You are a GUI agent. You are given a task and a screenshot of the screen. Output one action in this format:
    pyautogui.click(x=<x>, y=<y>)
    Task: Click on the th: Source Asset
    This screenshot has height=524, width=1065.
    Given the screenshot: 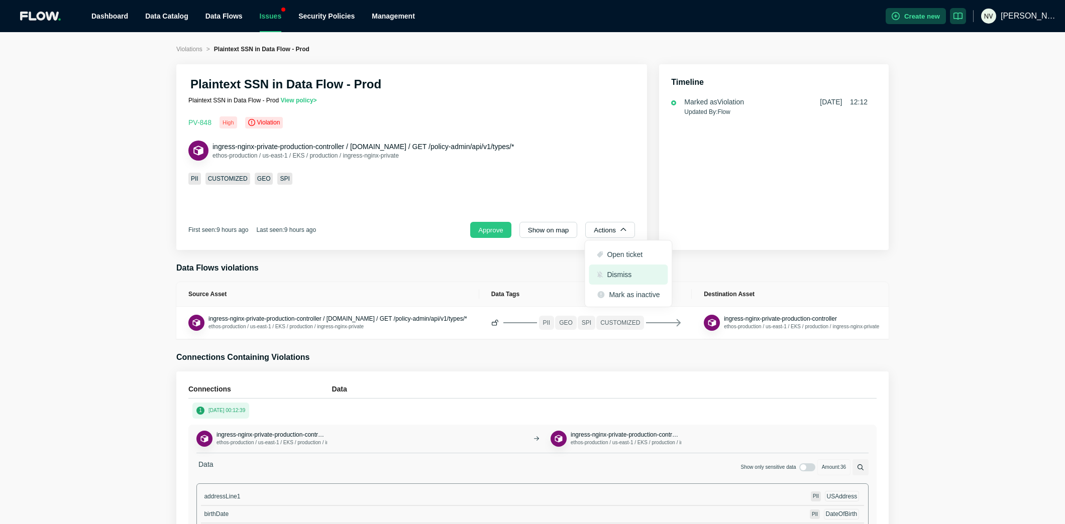 What is the action you would take?
    pyautogui.click(x=327, y=294)
    